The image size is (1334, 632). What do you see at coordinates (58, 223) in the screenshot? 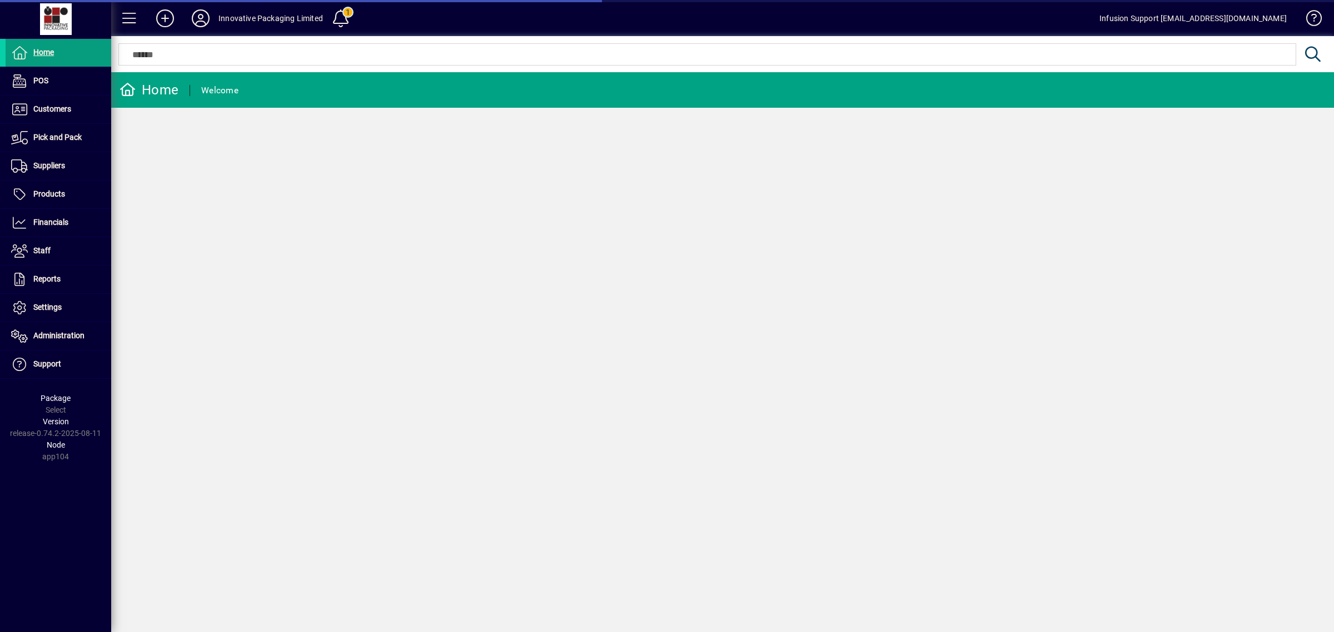
I see `a: Financials` at bounding box center [58, 223].